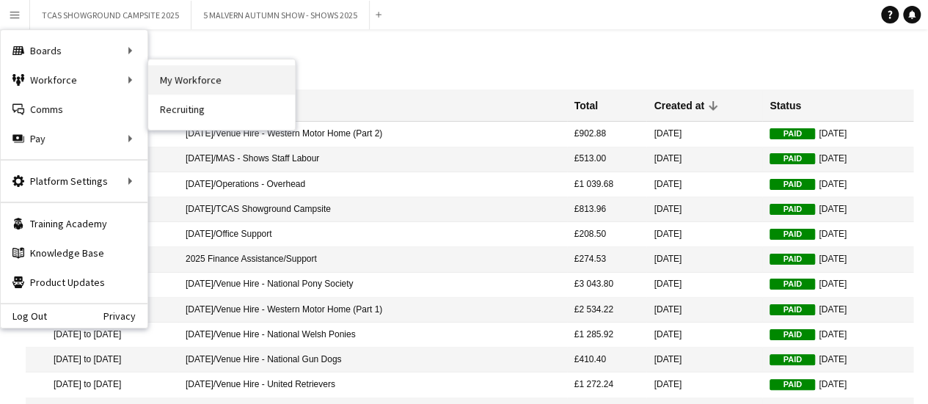  Describe the element at coordinates (606, 134) in the screenshot. I see `mat-cell: £902.88` at that location.